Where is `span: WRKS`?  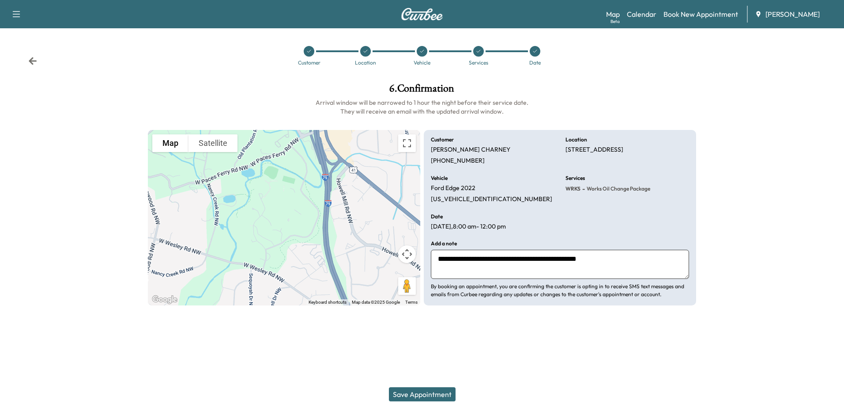
span: WRKS is located at coordinates (573, 189).